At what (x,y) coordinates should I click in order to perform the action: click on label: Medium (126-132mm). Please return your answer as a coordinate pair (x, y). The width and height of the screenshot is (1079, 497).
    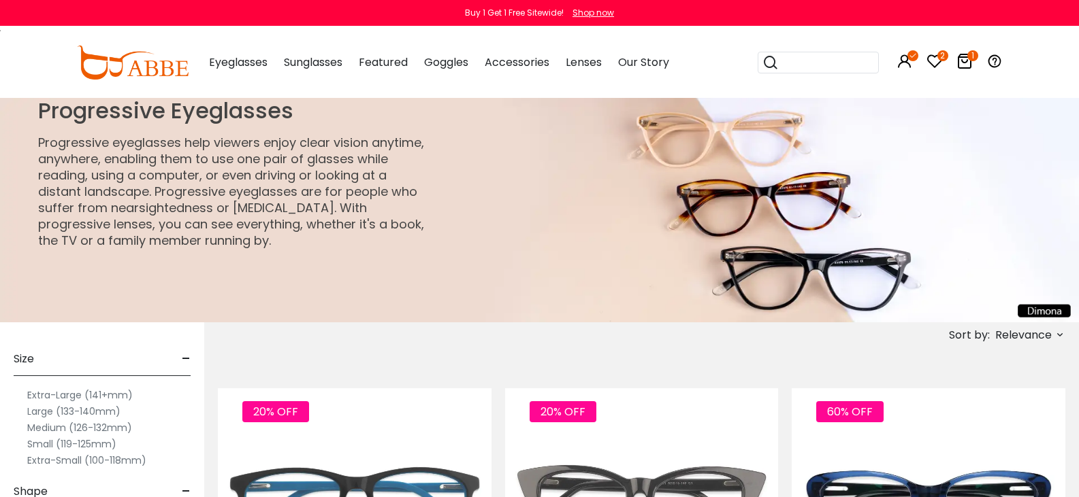
    Looking at the image, I should click on (80, 428).